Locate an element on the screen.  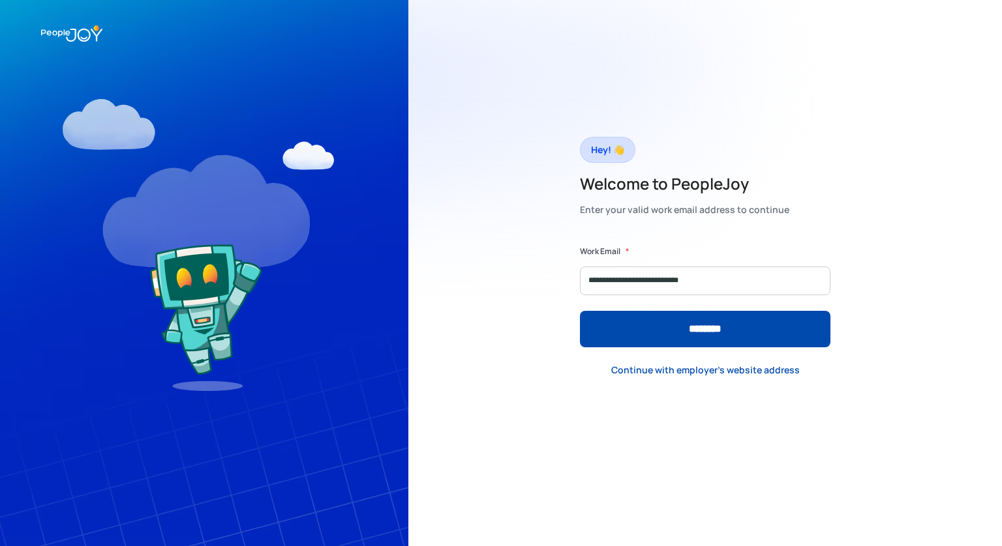
h2: Welcome to PeopleJoy is located at coordinates (684, 184).